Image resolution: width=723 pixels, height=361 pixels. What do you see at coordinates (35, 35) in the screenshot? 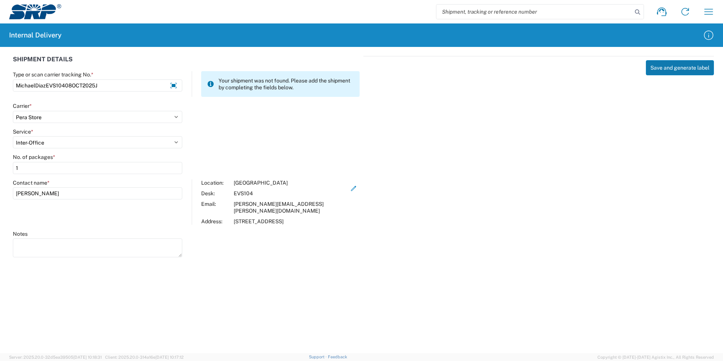
I see `h2: Internal Delivery` at bounding box center [35, 35].